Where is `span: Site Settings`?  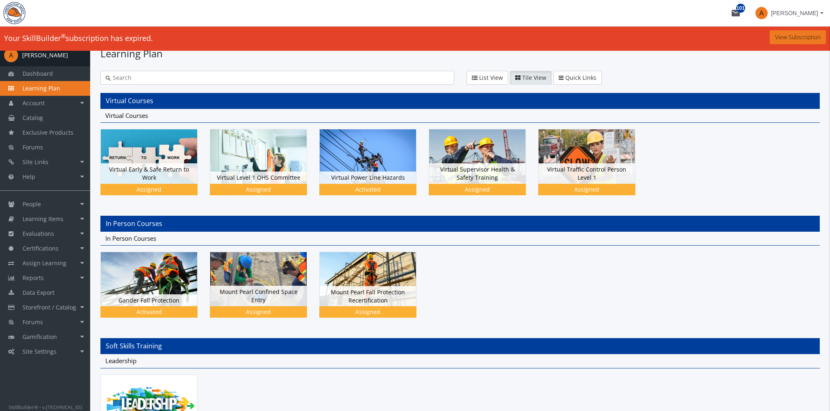
span: Site Settings is located at coordinates (39, 352).